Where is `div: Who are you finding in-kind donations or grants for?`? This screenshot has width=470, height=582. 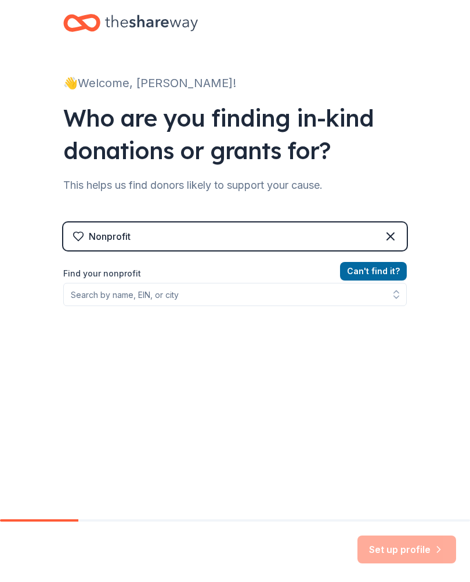 div: Who are you finding in-kind donations or grants for? is located at coordinates (235, 134).